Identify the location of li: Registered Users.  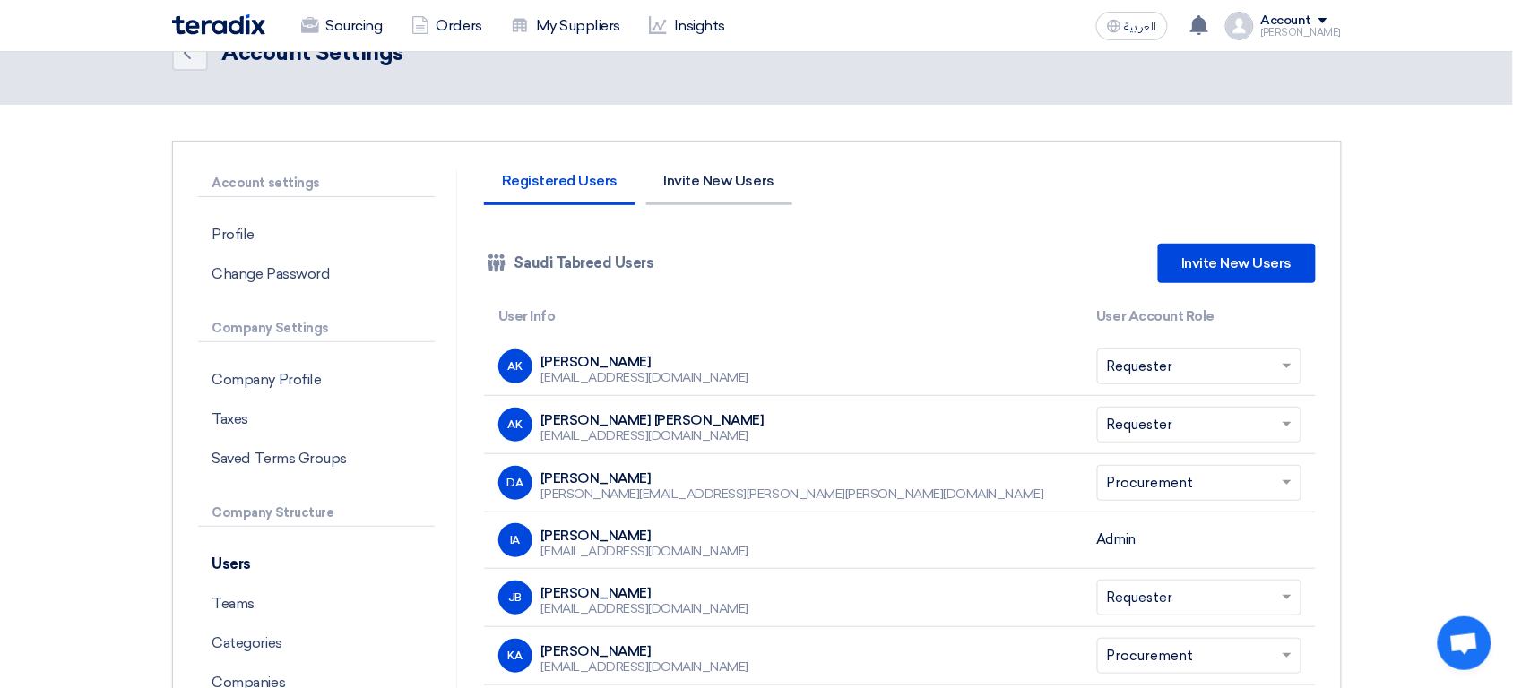
(559, 189).